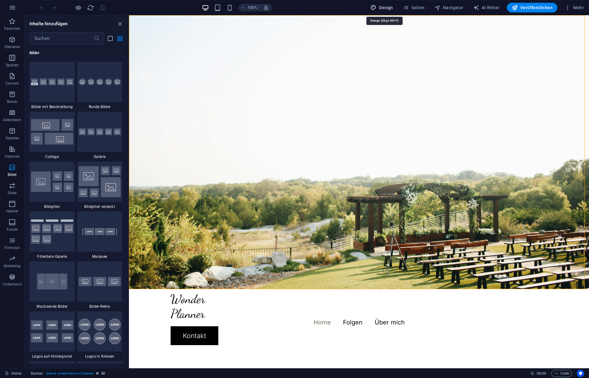 Image resolution: width=589 pixels, height=378 pixels. I want to click on i: Seite neu laden, so click(90, 8).